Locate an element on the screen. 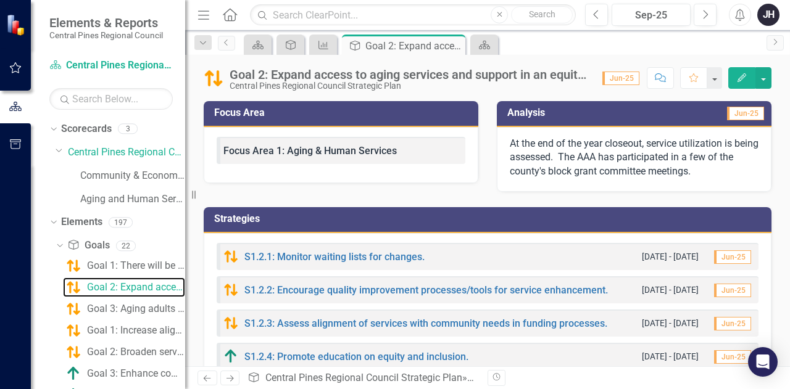 This screenshot has height=389, width=790. button: Search is located at coordinates (542, 15).